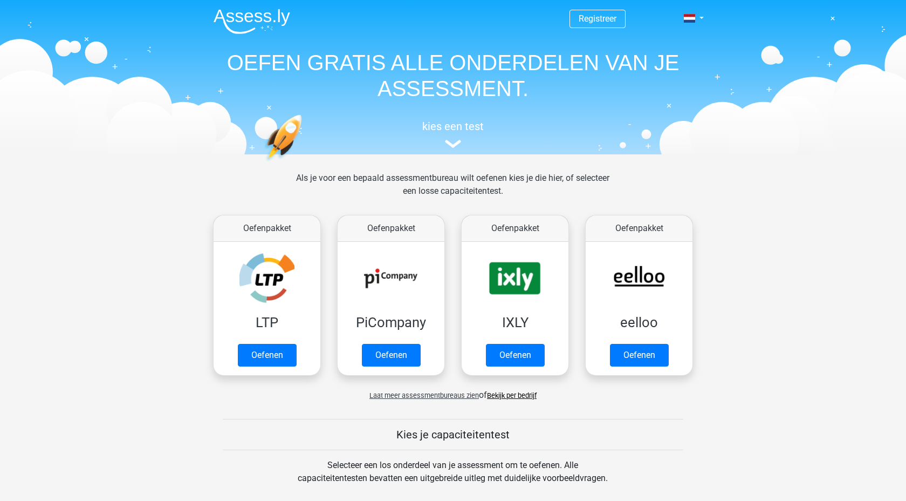 The image size is (906, 501). What do you see at coordinates (424, 395) in the screenshot?
I see `span: Laat meer assessmentbureaus zien` at bounding box center [424, 395].